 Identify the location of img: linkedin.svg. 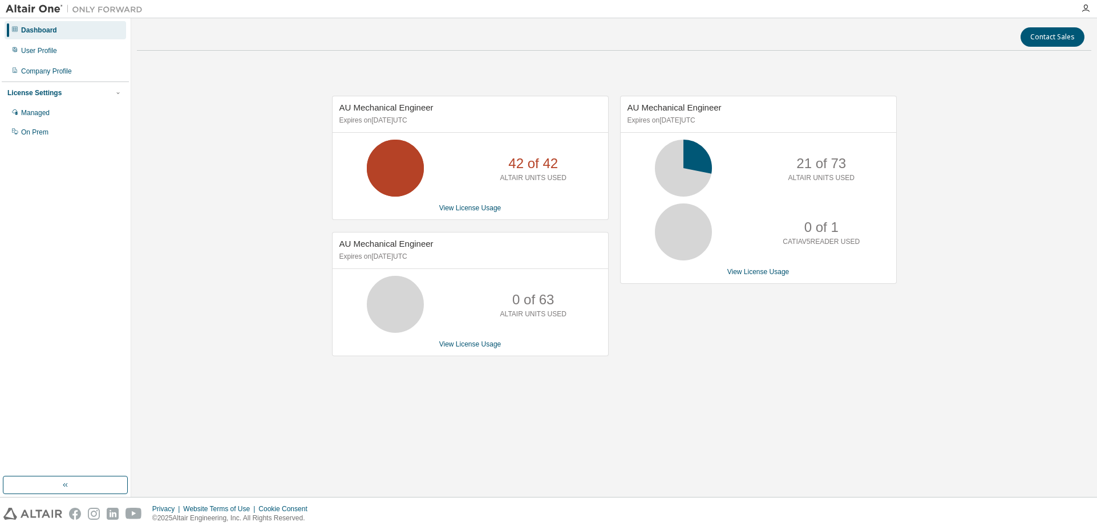
(112, 514).